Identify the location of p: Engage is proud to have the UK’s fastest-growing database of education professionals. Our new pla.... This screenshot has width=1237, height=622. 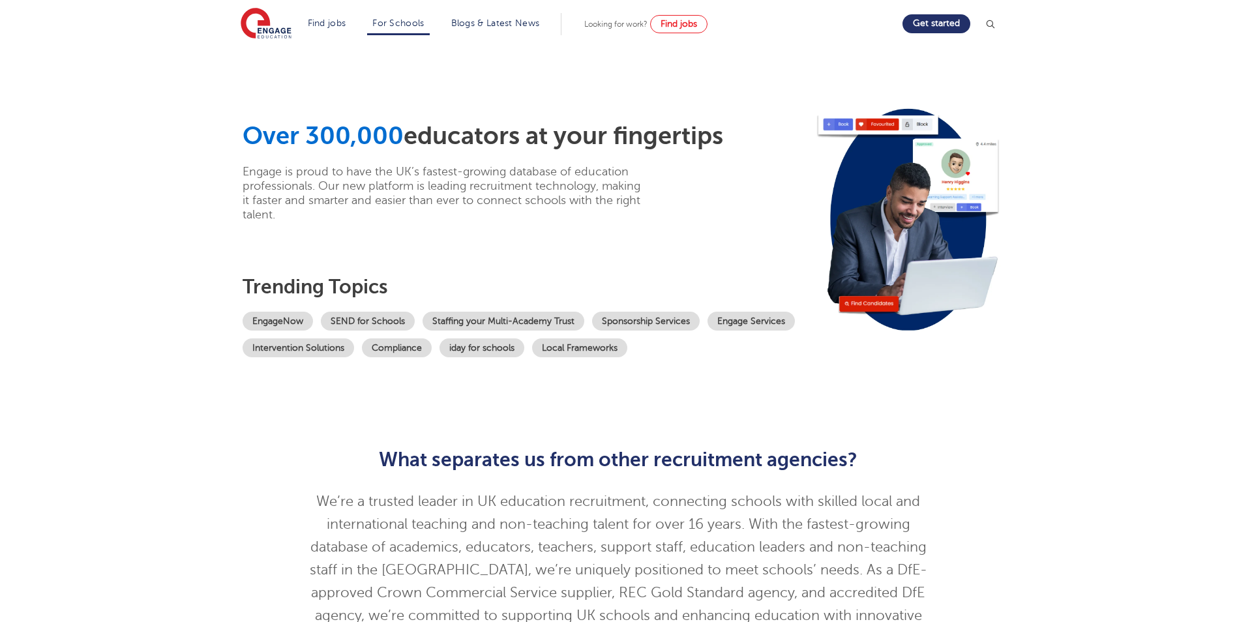
(443, 193).